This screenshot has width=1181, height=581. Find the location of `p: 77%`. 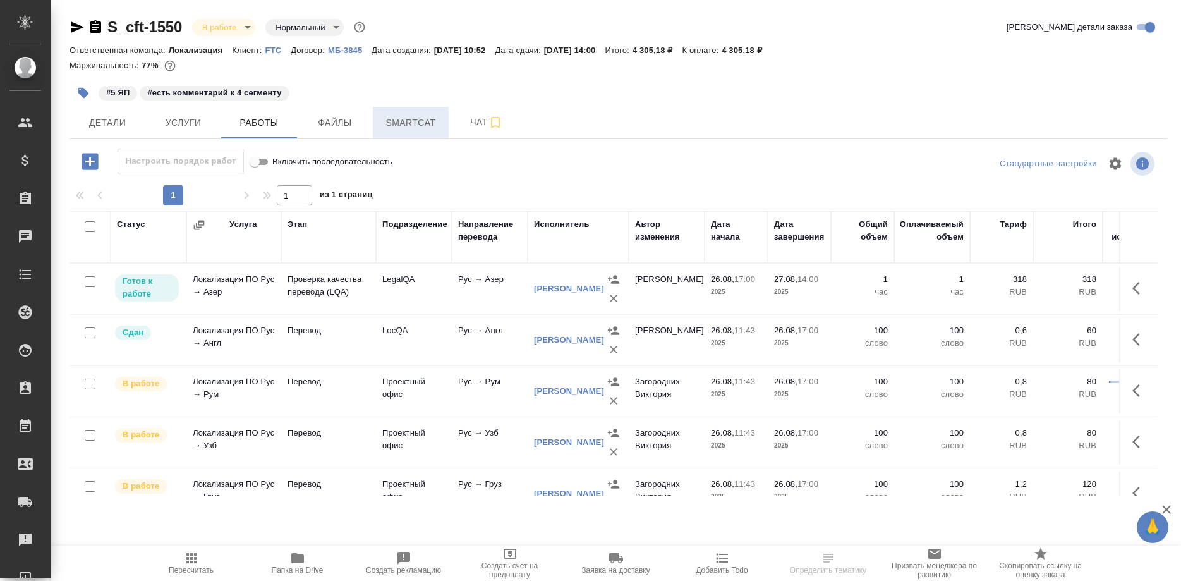

p: 77% is located at coordinates (151, 65).